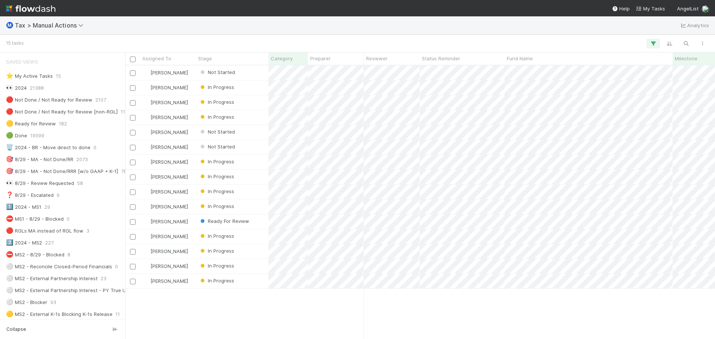 The image size is (715, 339). I want to click on span: 19099, so click(37, 135).